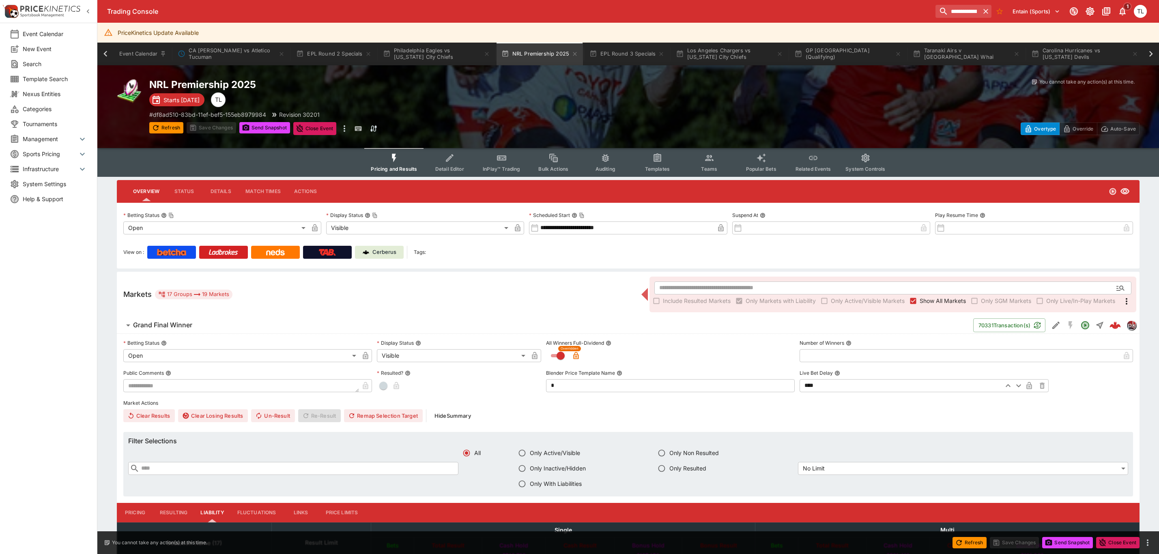 This screenshot has height=554, width=1159. Describe the element at coordinates (849, 343) in the screenshot. I see `button: Number of Winners` at that location.